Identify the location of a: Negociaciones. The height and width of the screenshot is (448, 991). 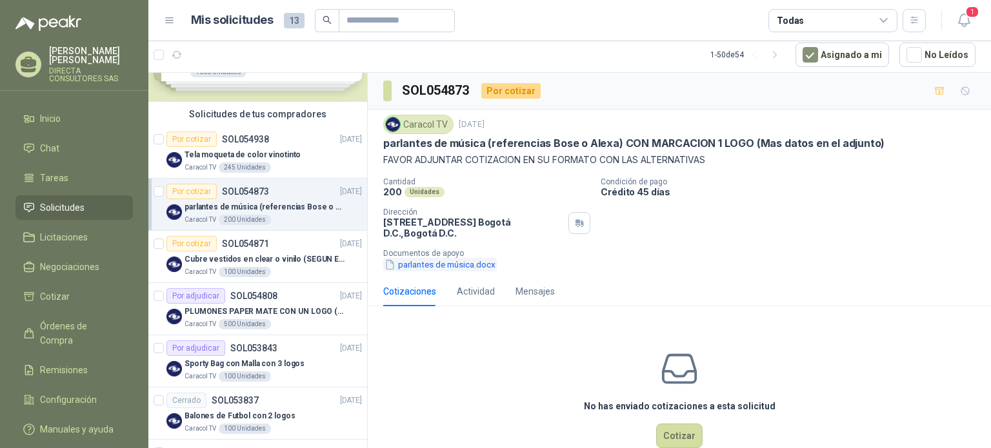
(74, 267).